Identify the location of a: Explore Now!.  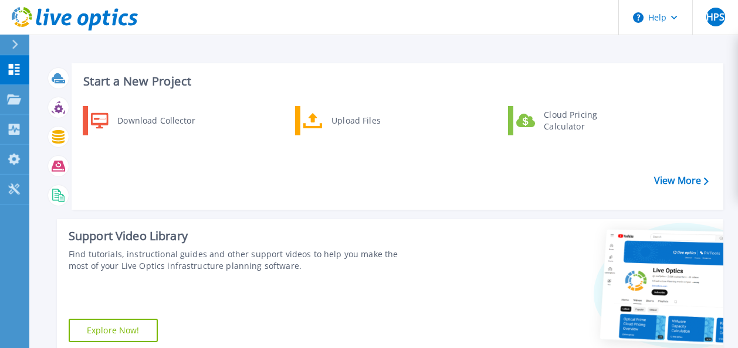
(113, 331).